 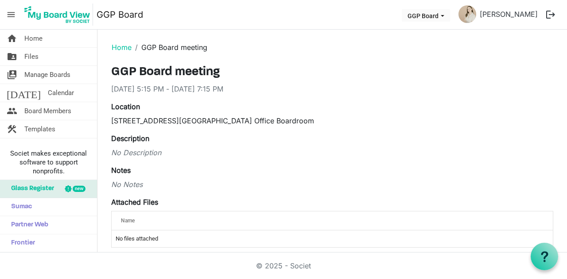 What do you see at coordinates (332, 153) in the screenshot?
I see `div: No Description` at bounding box center [332, 153].